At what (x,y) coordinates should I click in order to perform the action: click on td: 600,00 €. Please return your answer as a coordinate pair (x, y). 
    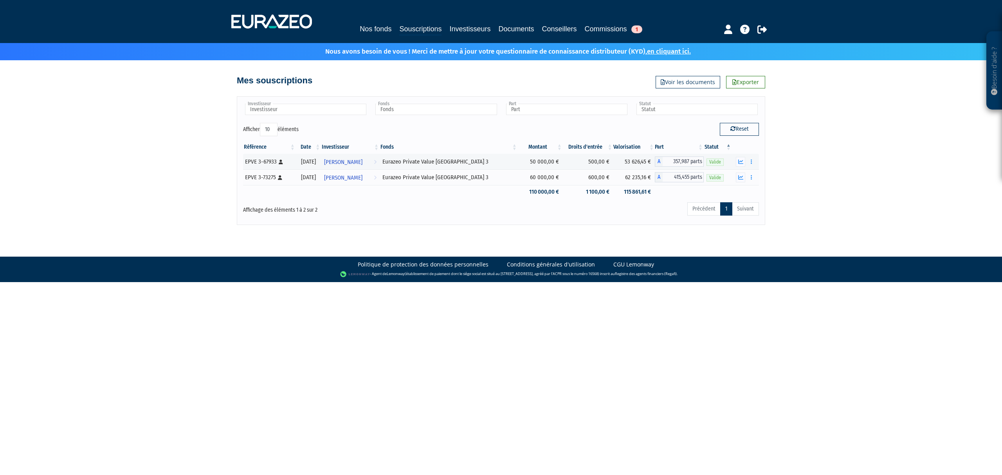
    Looking at the image, I should click on (588, 177).